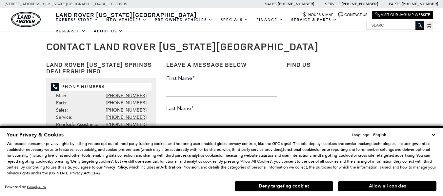  What do you see at coordinates (284, 186) in the screenshot?
I see `button: Deny targeting cookies` at bounding box center [284, 186].